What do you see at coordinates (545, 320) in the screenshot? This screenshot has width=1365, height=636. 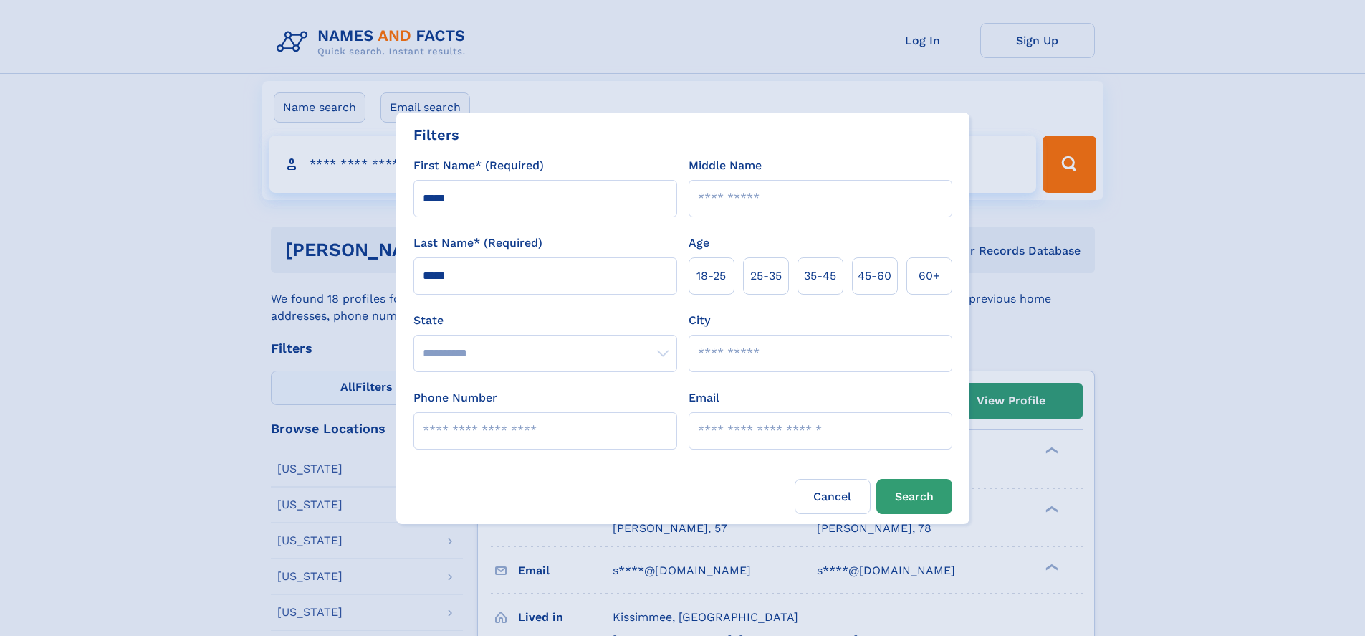 I see `label: State` at bounding box center [545, 320].